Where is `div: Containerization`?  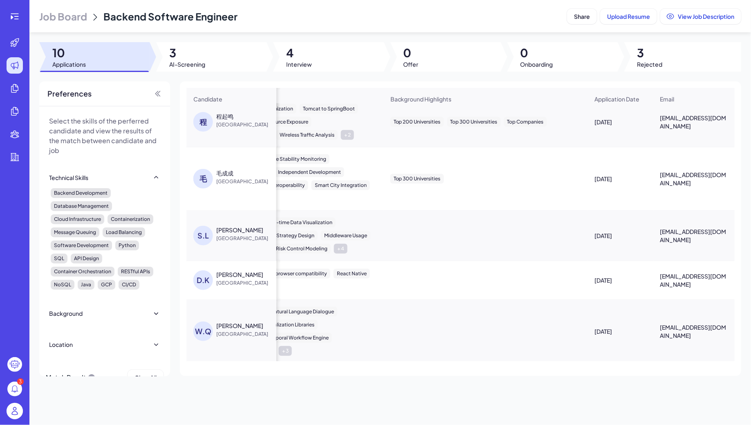 div: Containerization is located at coordinates (130, 219).